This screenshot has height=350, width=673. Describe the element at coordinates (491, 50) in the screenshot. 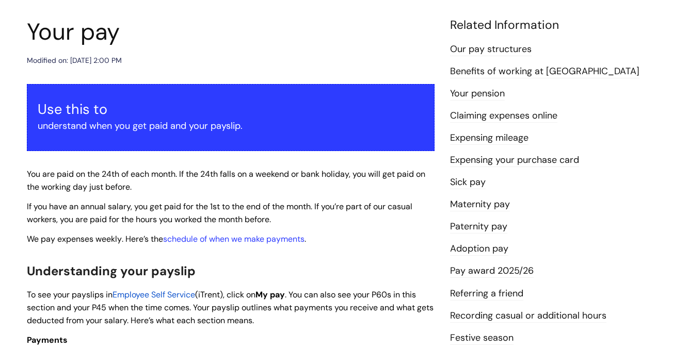

I see `a: Our pay structures` at that location.